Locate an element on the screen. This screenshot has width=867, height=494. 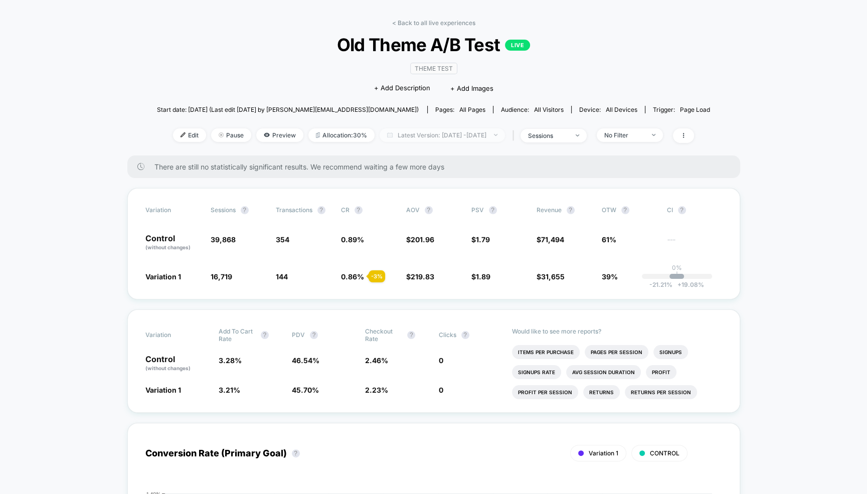
span: 1.79 is located at coordinates (483, 239).